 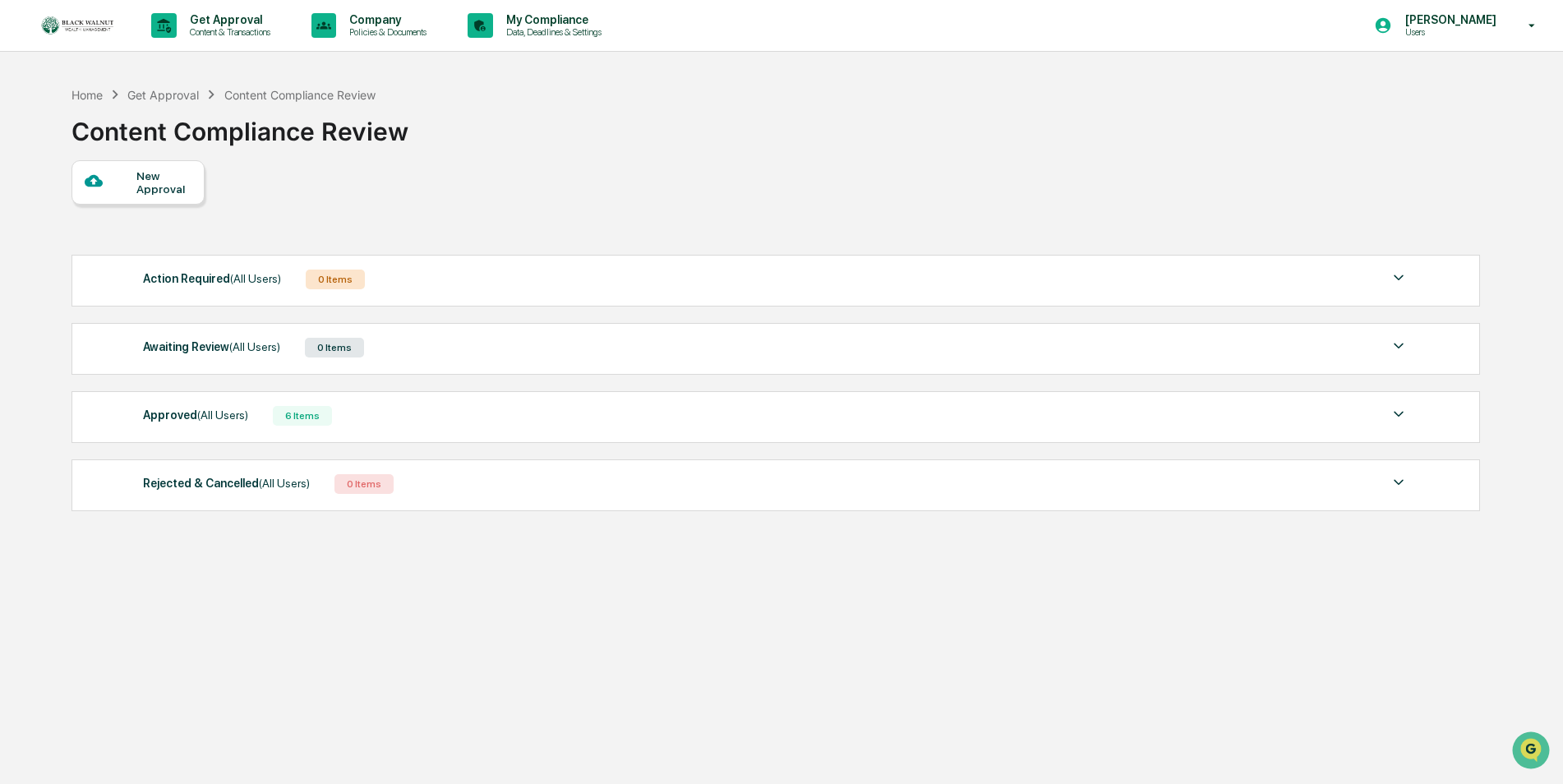 What do you see at coordinates (69, 300) in the screenshot?
I see `span: Preclearance` at bounding box center [69, 300].